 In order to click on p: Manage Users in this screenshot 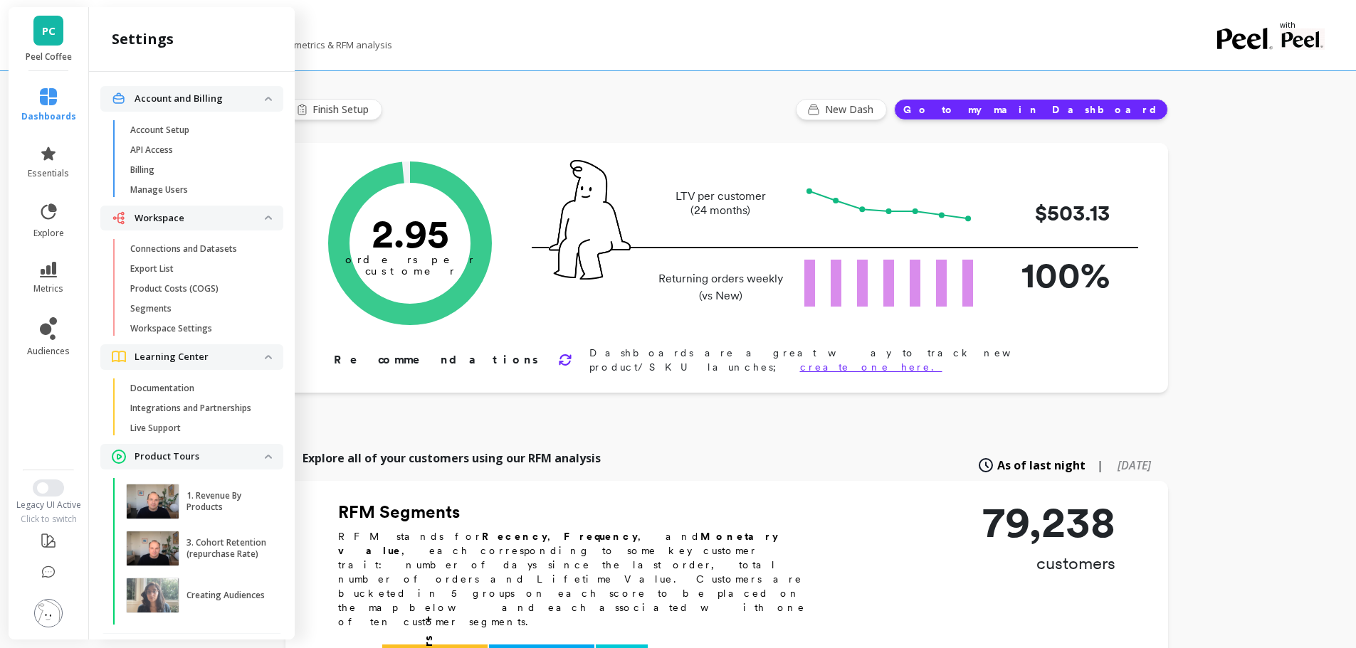, I will do `click(159, 190)`.